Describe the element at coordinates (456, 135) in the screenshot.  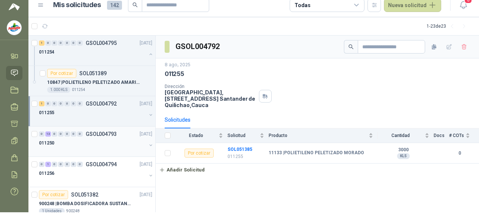
I see `span: # COTs` at that location.